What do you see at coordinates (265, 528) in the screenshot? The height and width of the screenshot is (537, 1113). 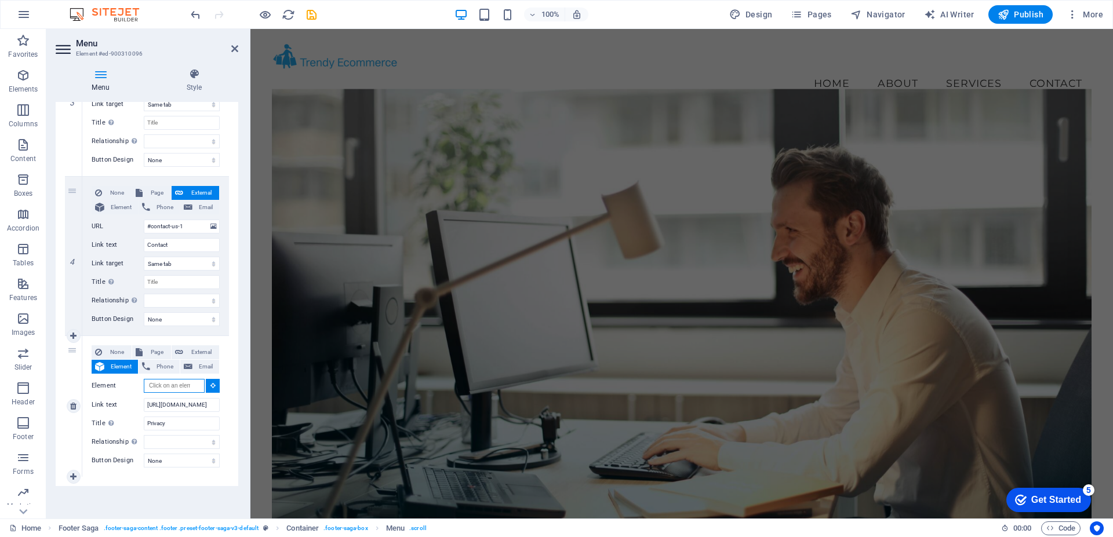 I see `i: This element is a customizable preset` at bounding box center [265, 528].